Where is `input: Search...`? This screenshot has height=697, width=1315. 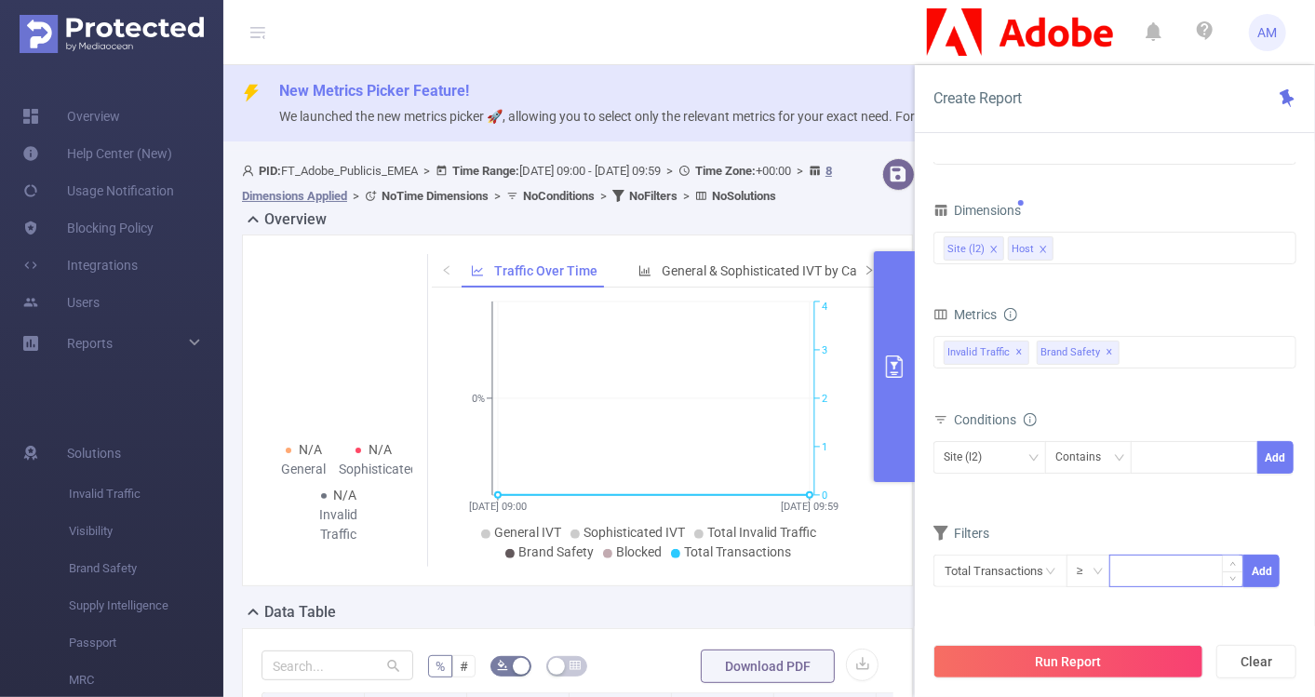 input: Search... is located at coordinates (337, 666).